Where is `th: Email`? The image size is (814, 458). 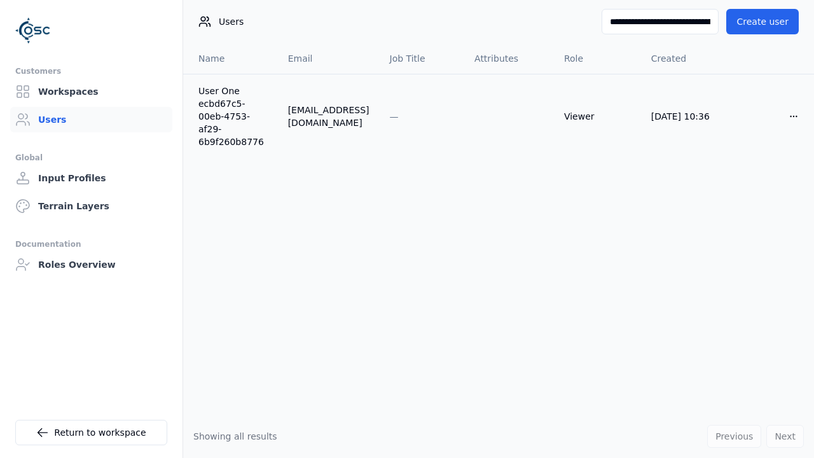 th: Email is located at coordinates (329, 59).